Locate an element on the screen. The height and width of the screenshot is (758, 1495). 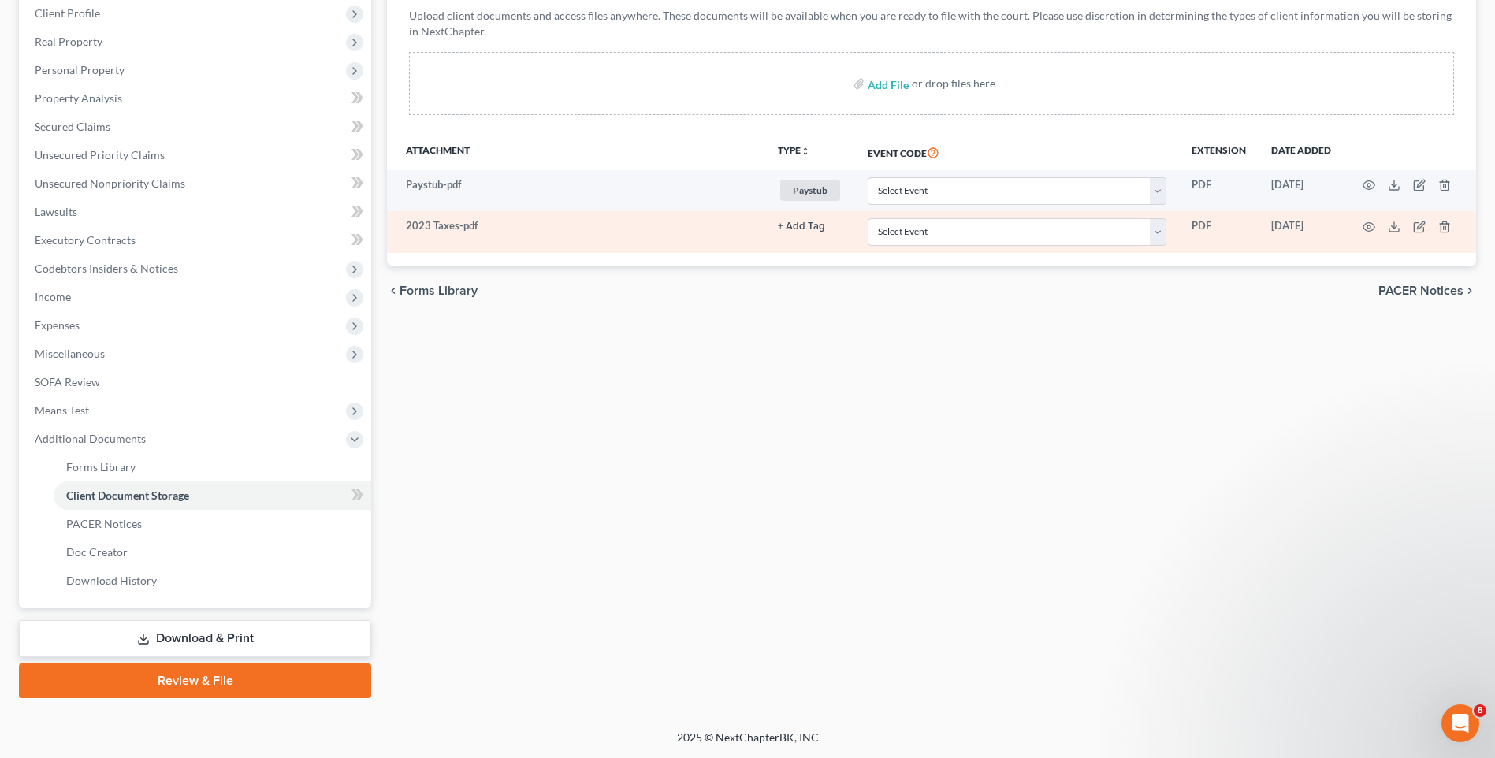
i: chevron_right is located at coordinates (1469, 291).